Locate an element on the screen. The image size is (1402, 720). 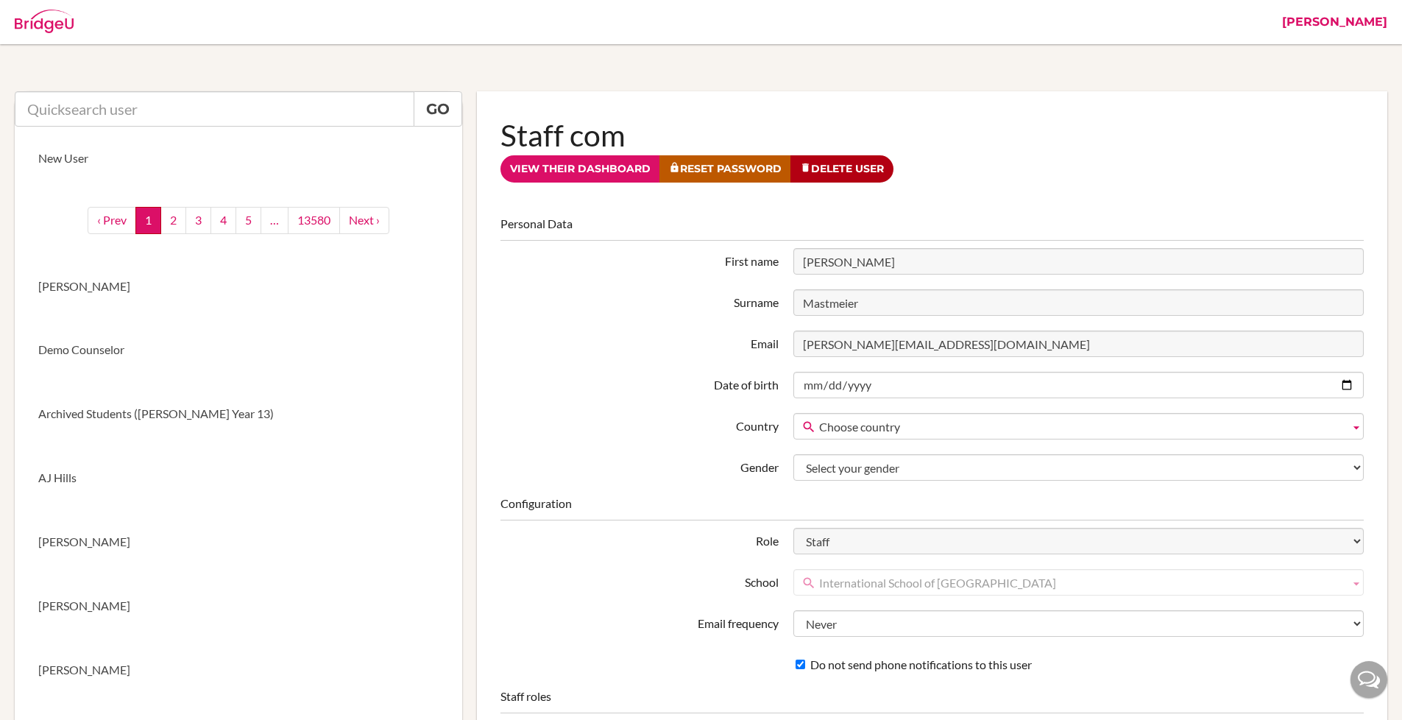
legend: Staff roles is located at coordinates (932, 701).